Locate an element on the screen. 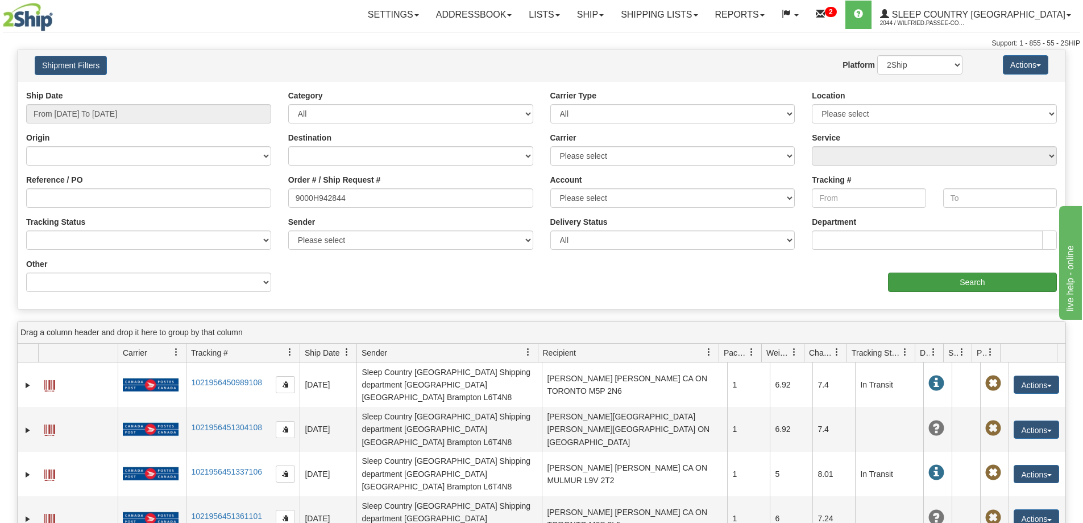  td: In Transit is located at coordinates (889, 474).